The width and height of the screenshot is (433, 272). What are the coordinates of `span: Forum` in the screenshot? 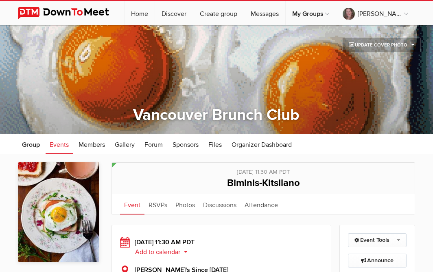 It's located at (154, 145).